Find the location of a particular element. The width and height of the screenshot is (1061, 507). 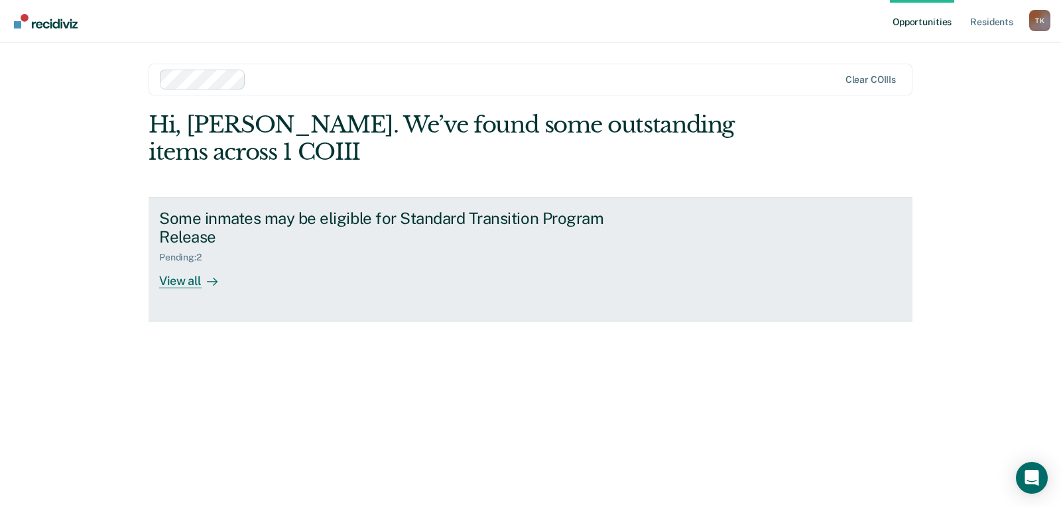

a: Some inmates may be eligible for Standard Transition Program ReleasePending:2View all is located at coordinates (530, 259).